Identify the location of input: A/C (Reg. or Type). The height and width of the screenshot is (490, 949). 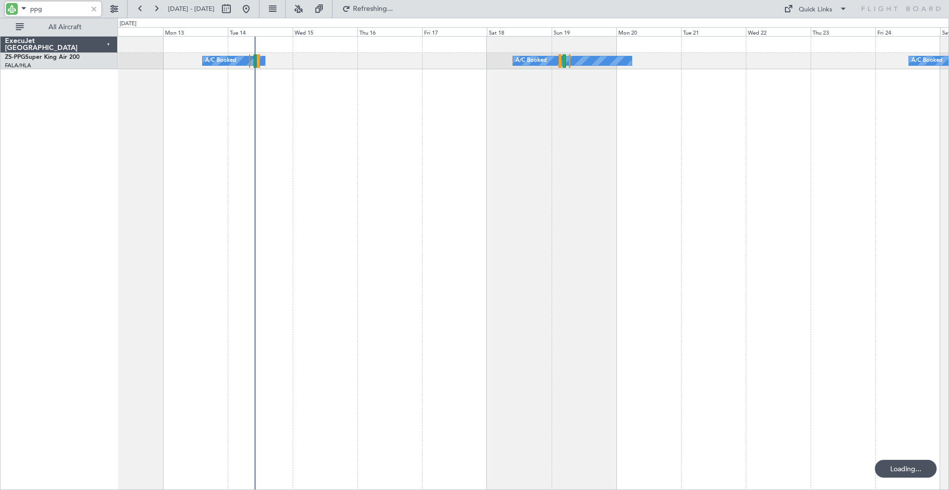
(58, 9).